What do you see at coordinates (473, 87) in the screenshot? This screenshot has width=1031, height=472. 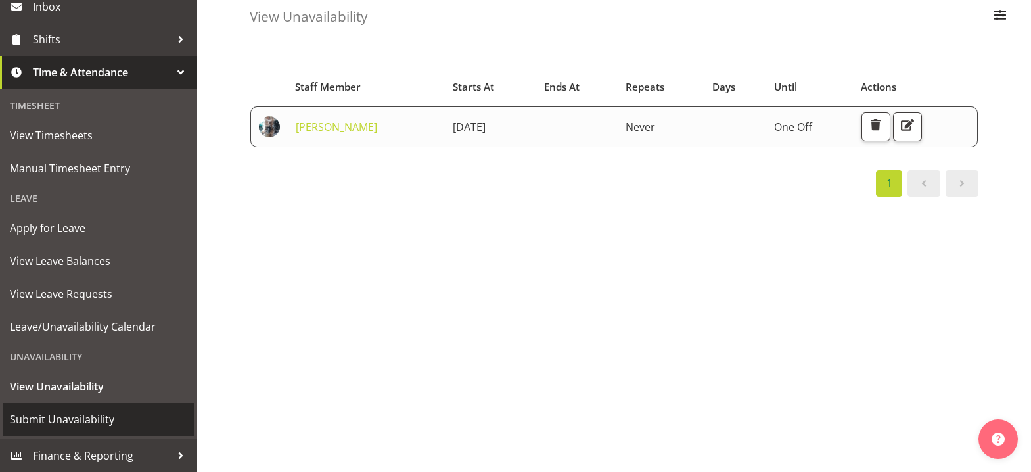 I see `span: Starts At` at bounding box center [473, 87].